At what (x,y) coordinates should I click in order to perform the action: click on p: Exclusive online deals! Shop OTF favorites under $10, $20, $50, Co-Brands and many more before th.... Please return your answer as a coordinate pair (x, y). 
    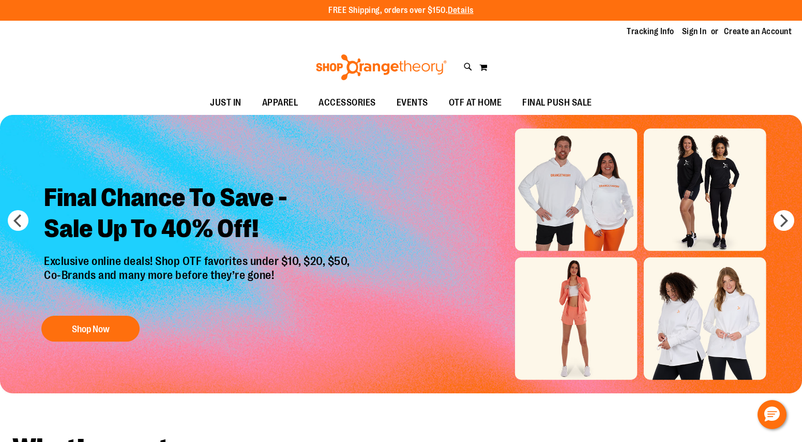
    Looking at the image, I should click on (198, 280).